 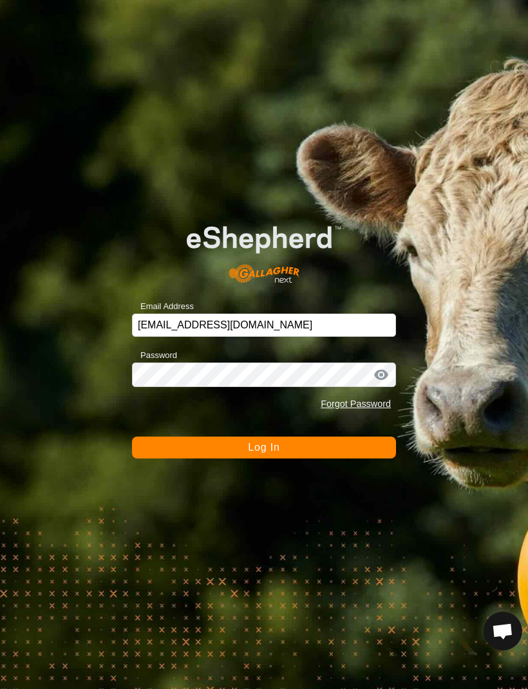 I want to click on button: Log In, so click(x=264, y=448).